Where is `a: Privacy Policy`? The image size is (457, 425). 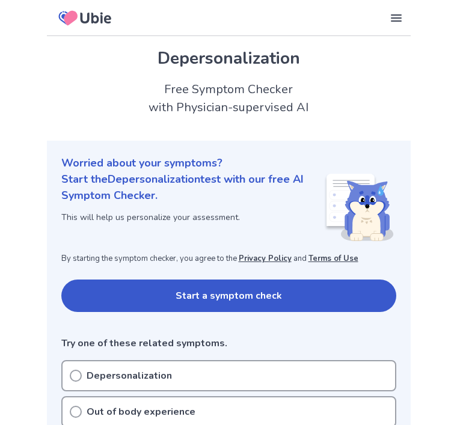
a: Privacy Policy is located at coordinates (265, 259).